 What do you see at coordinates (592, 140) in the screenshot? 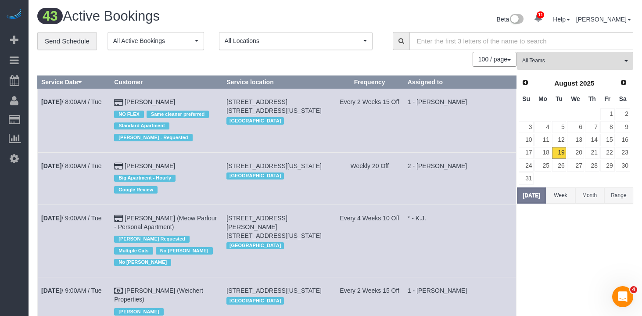
I see `a: 14` at bounding box center [592, 140].